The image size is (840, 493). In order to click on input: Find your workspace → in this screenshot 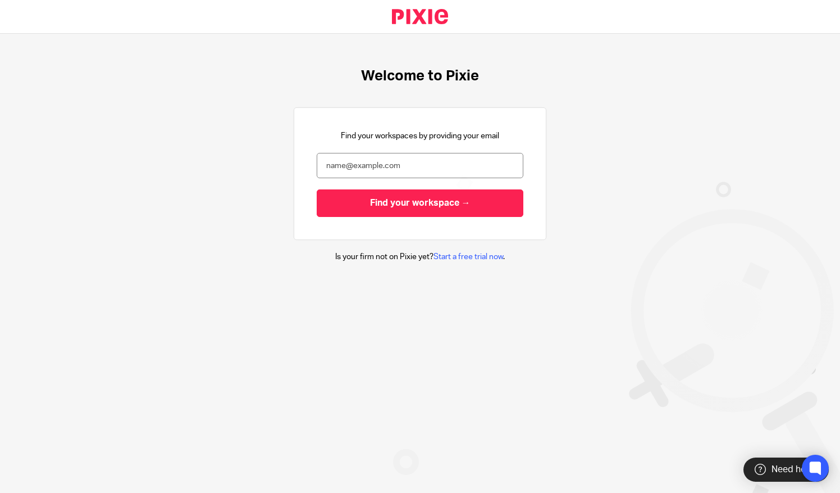, I will do `click(420, 203)`.